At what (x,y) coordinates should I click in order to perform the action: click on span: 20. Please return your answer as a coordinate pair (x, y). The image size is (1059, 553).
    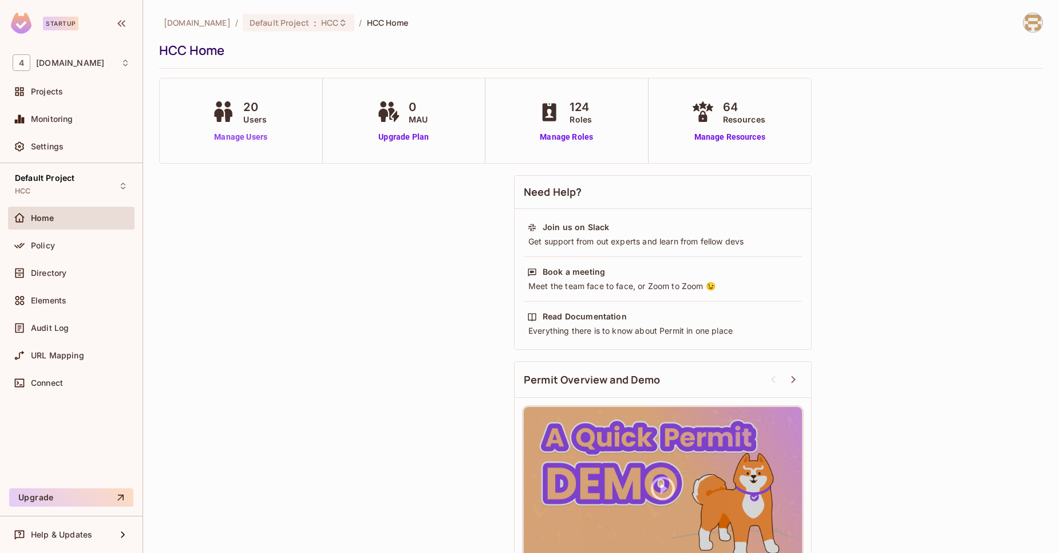
    Looking at the image, I should click on (255, 107).